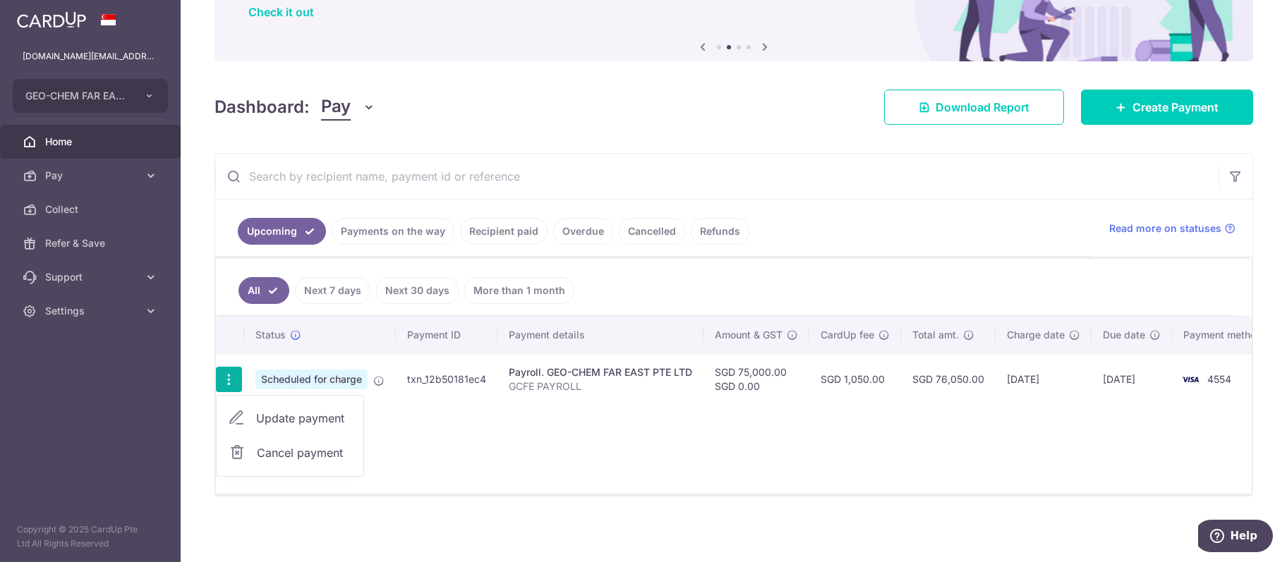 Image resolution: width=1287 pixels, height=562 pixels. What do you see at coordinates (1167, 107) in the screenshot?
I see `a: Create Payment` at bounding box center [1167, 107].